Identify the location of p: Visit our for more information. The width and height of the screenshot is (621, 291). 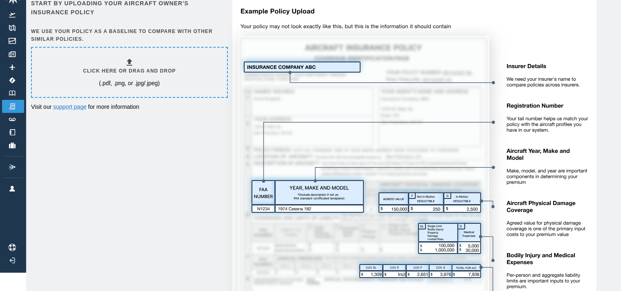
(129, 107).